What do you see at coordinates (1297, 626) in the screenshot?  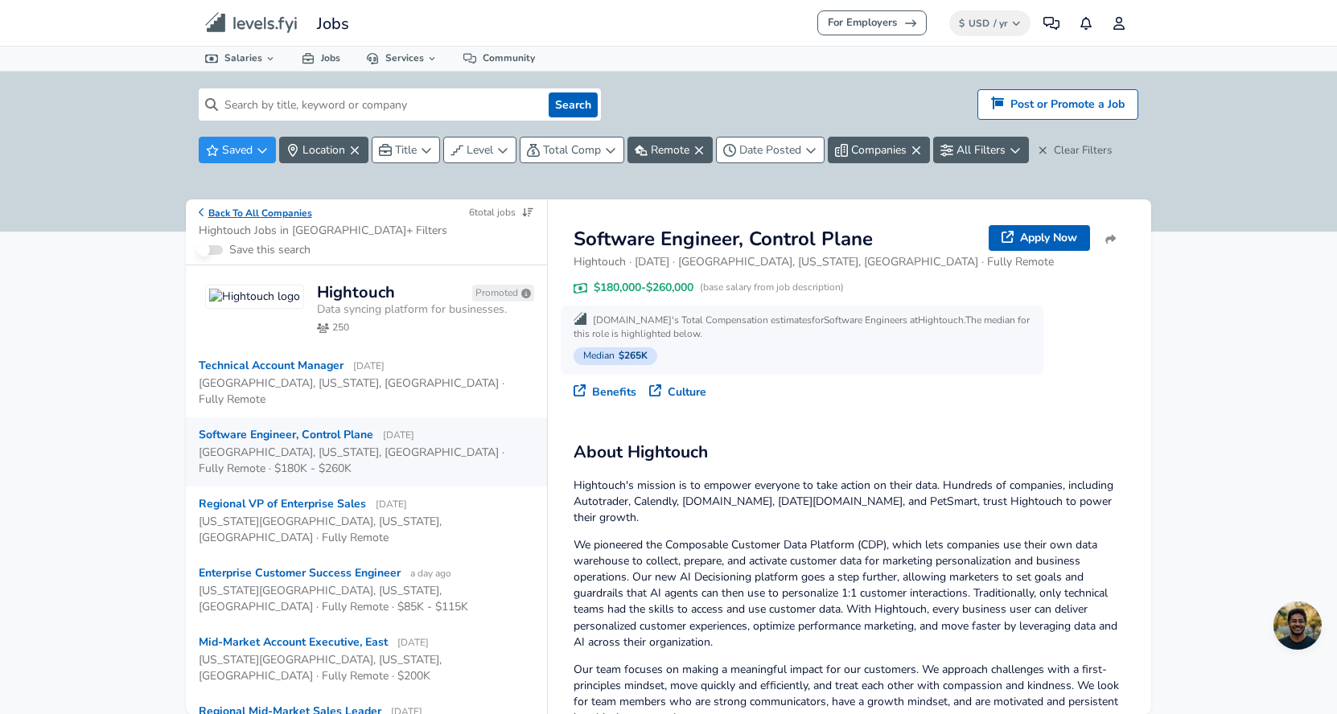 I see `div: Open chat` at bounding box center [1297, 626].